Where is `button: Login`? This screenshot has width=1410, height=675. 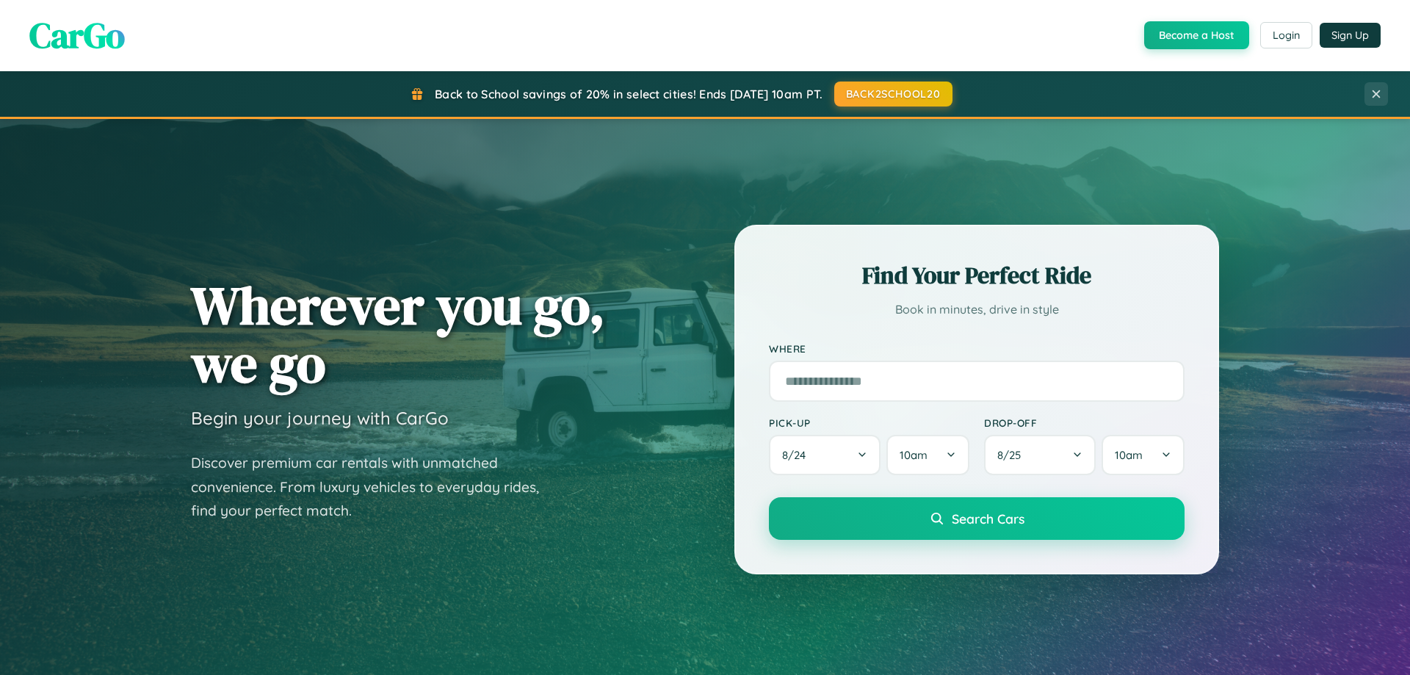 button: Login is located at coordinates (1286, 35).